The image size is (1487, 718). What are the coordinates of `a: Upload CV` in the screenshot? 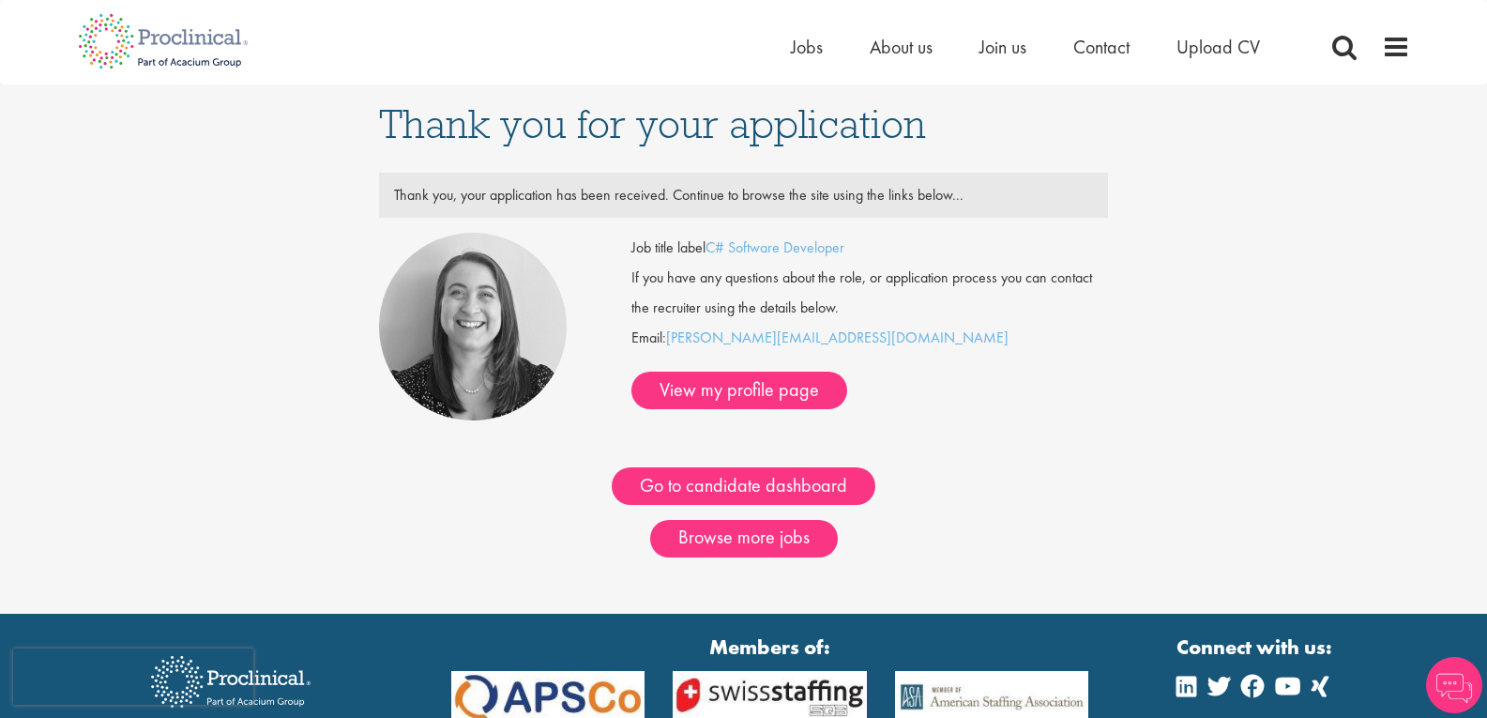 It's located at (1218, 47).